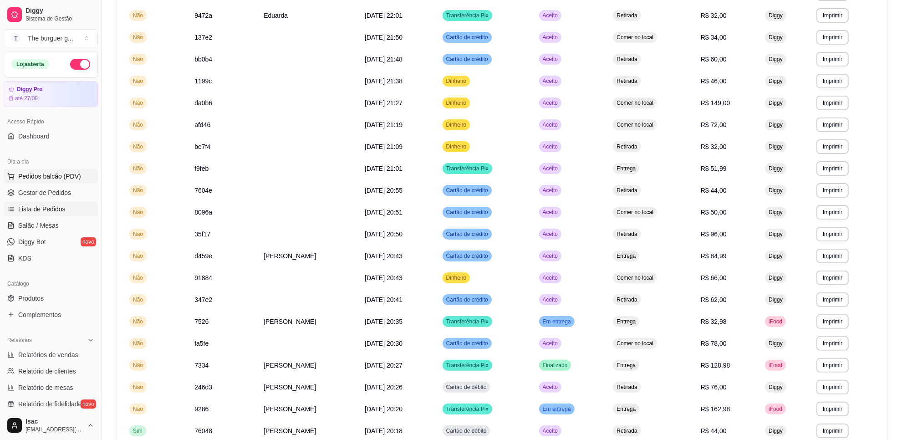 This screenshot has height=440, width=902. I want to click on span: 7334, so click(201, 365).